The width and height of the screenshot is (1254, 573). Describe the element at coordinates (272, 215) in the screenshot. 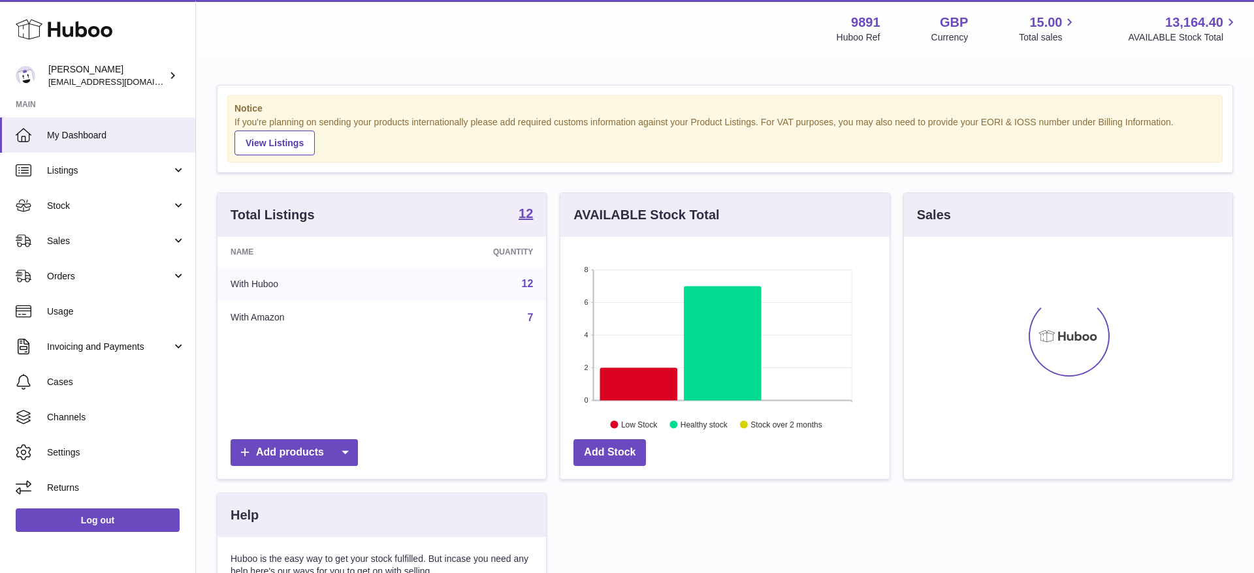

I see `h3: Total Listings` at that location.